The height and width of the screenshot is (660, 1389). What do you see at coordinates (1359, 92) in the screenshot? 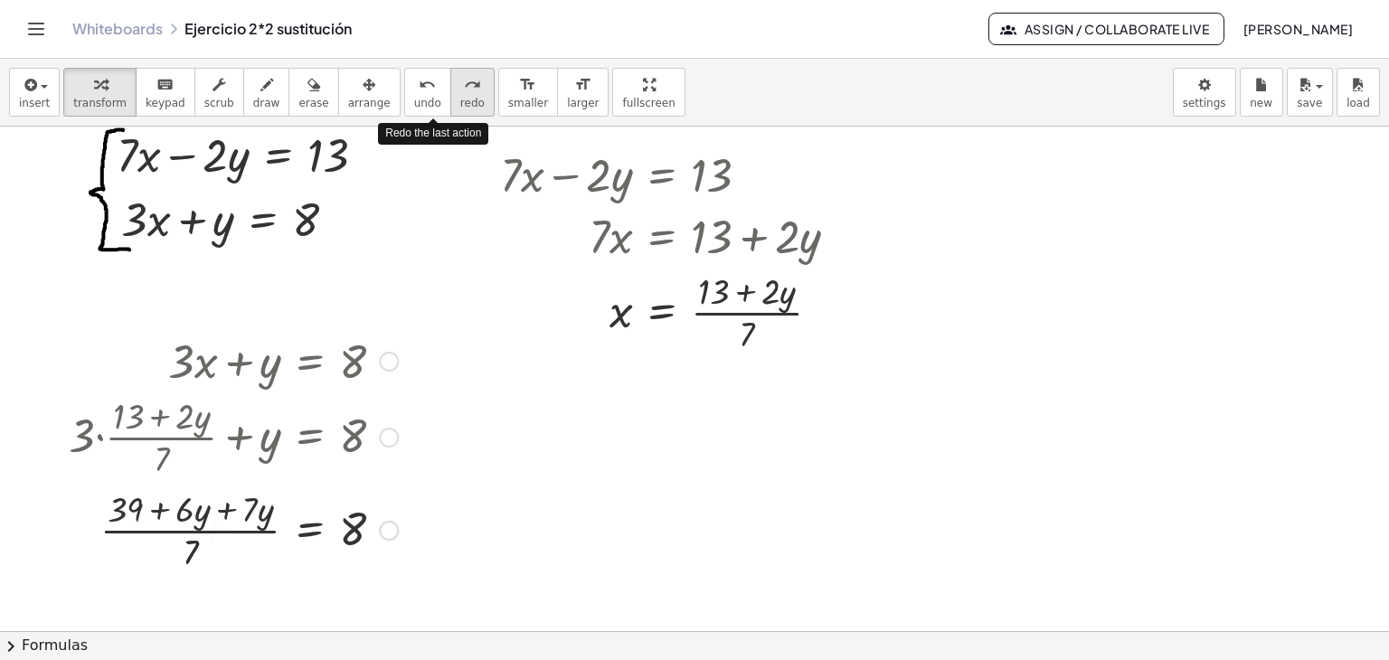
I see `button: load` at bounding box center [1359, 92].